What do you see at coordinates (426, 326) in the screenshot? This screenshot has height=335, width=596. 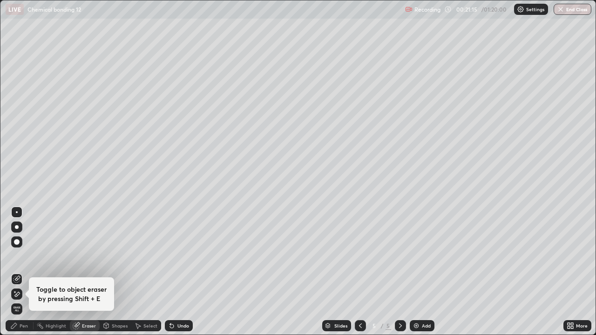 I see `div: Add` at bounding box center [426, 326].